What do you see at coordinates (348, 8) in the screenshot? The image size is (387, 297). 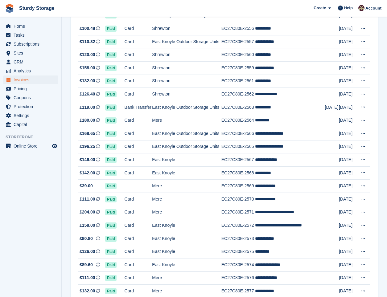 I see `span: Help` at bounding box center [348, 8].